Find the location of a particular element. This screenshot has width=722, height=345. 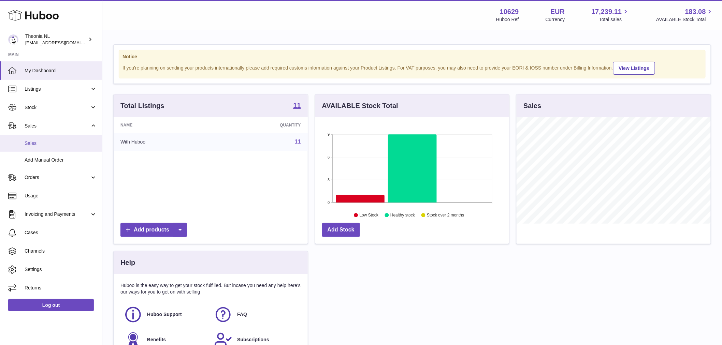

a: Log out is located at coordinates (51, 305).